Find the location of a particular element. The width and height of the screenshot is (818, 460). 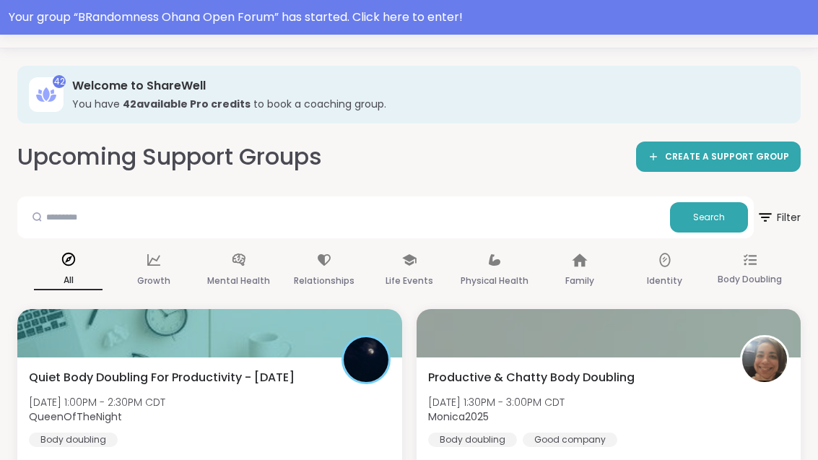

p: Identity is located at coordinates (664, 281).